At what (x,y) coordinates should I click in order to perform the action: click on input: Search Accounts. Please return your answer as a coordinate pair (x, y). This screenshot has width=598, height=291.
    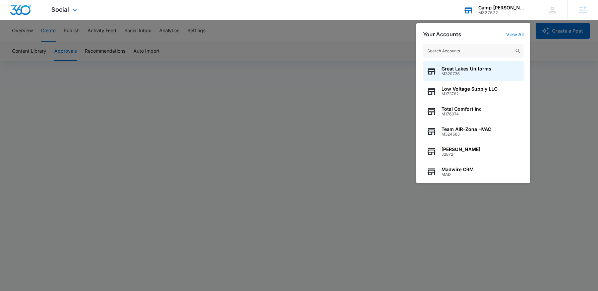
    Looking at the image, I should click on (473, 51).